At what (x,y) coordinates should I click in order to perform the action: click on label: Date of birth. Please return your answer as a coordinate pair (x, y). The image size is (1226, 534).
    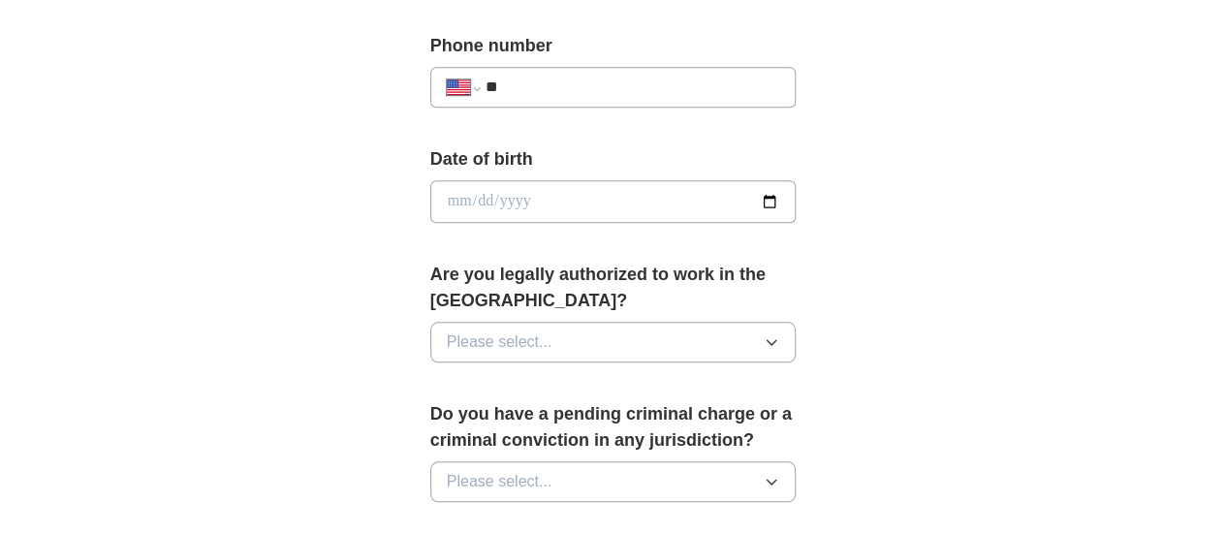
    Looking at the image, I should click on (613, 159).